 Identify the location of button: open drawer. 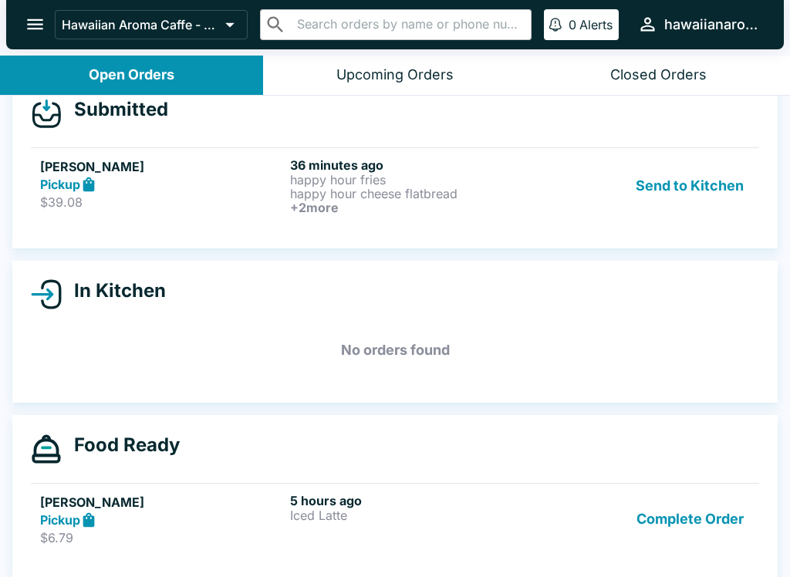
(35, 24).